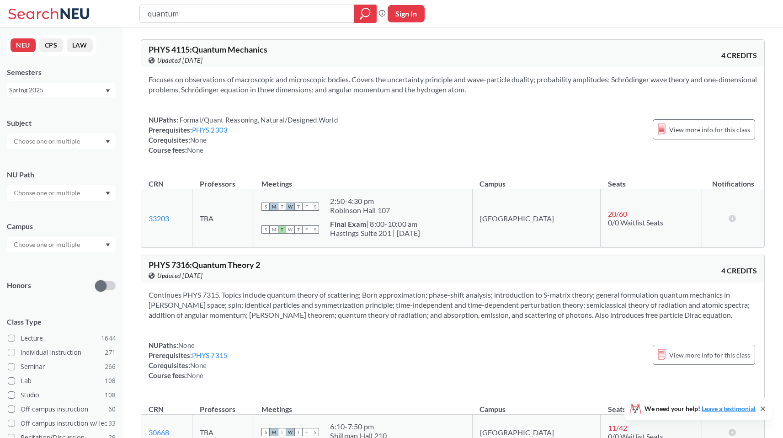 The width and height of the screenshot is (783, 438). Describe the element at coordinates (61, 175) in the screenshot. I see `div: NU Path` at that location.